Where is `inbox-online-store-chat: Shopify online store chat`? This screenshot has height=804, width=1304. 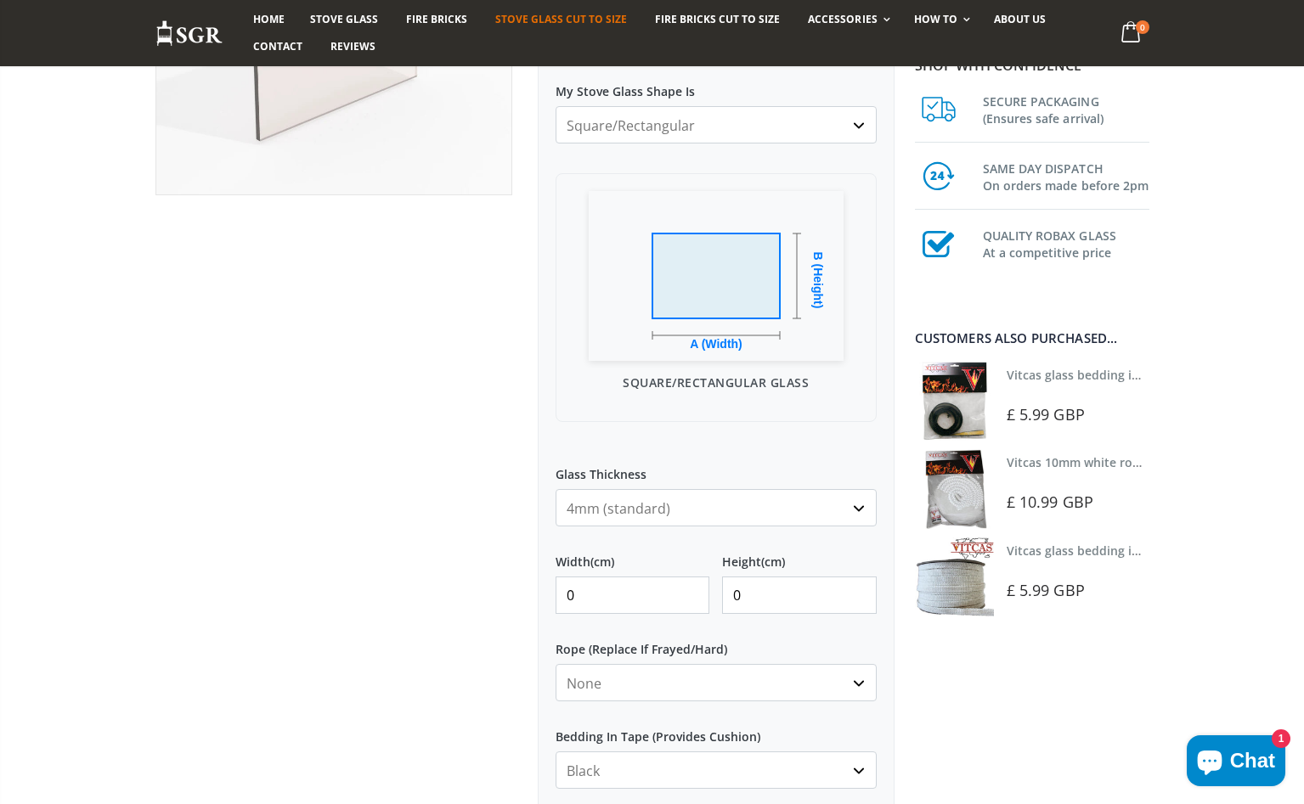
inbox-online-store-chat: Shopify online store chat is located at coordinates (1236, 763).